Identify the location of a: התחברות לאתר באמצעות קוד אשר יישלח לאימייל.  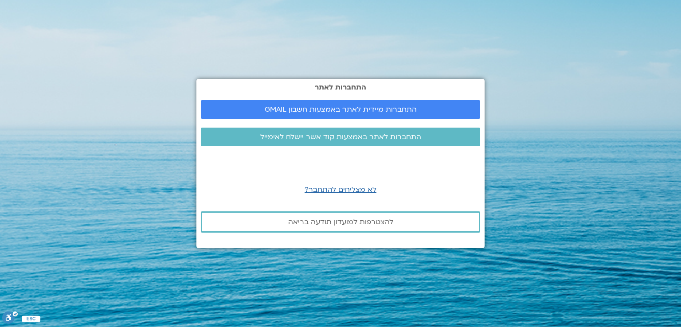
(341, 137).